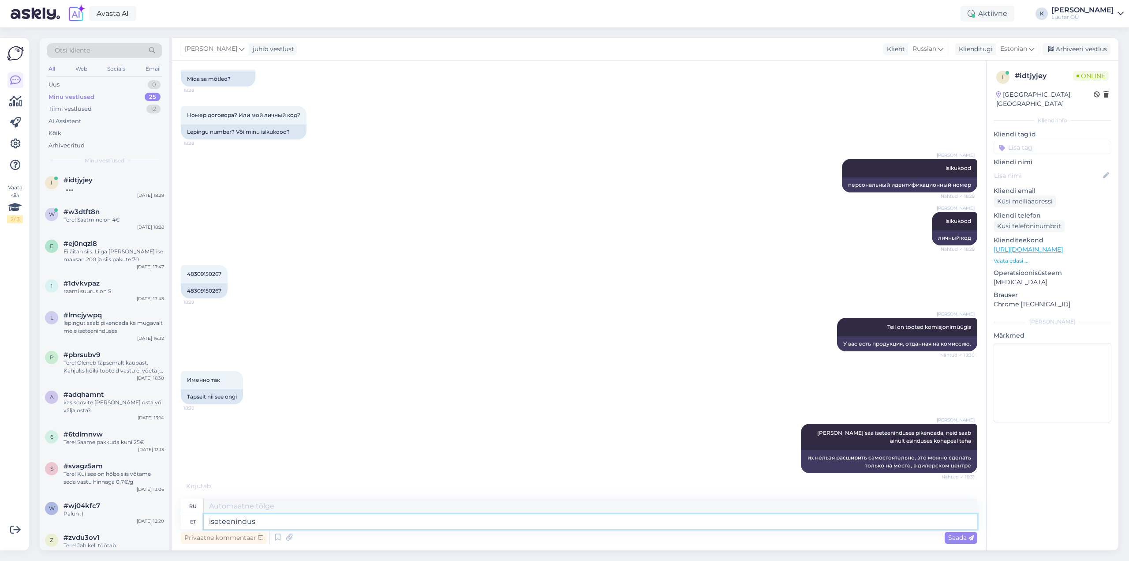 This screenshot has width=1129, height=561. I want to click on div: их нельзя расширить самостоятельно, это можно сделать только на месте, в дилерском центре, so click(889, 461).